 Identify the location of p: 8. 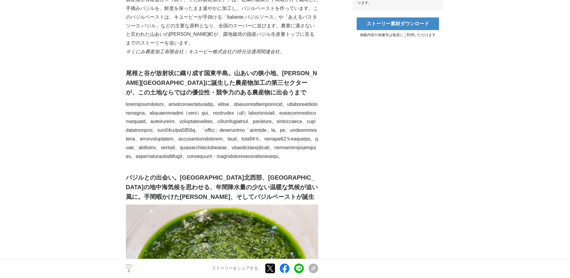
(129, 271).